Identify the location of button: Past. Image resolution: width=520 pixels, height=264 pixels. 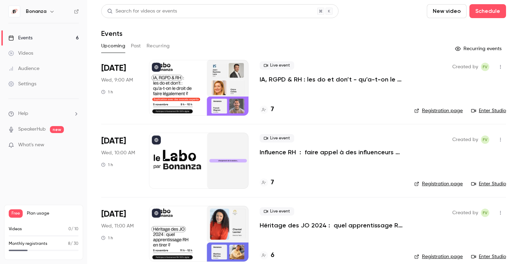
(136, 46).